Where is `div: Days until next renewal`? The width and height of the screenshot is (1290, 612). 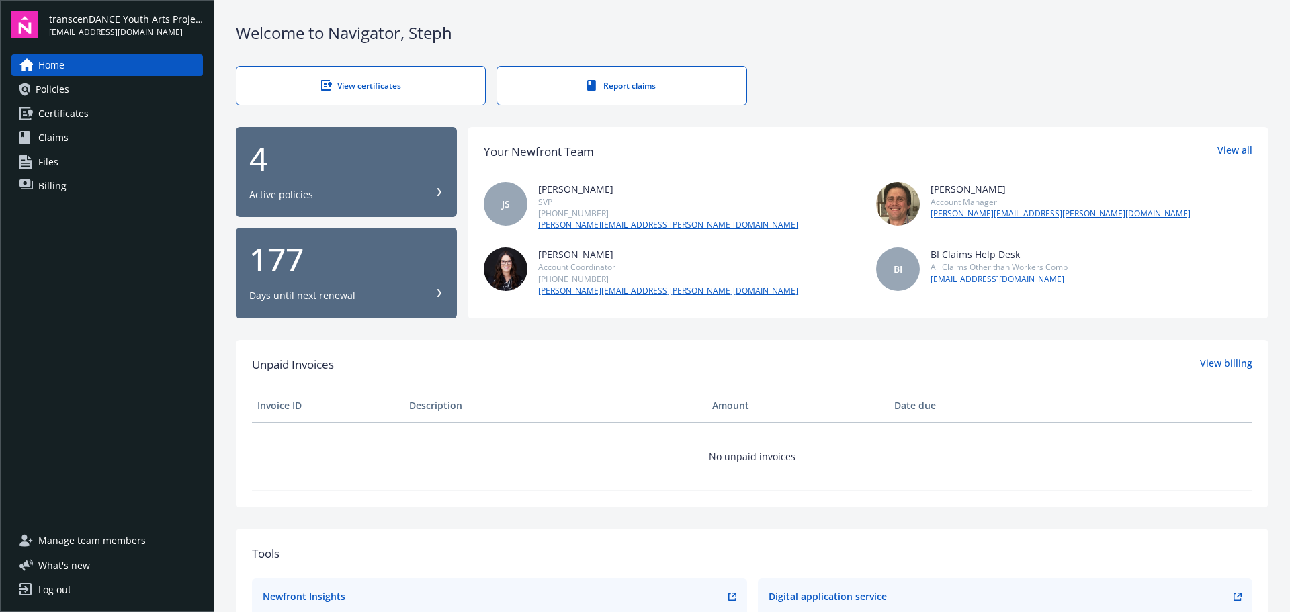 div: Days until next renewal is located at coordinates (302, 296).